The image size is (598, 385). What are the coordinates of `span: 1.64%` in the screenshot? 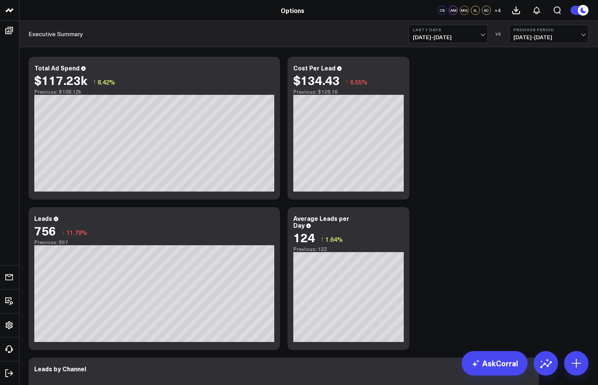 It's located at (334, 239).